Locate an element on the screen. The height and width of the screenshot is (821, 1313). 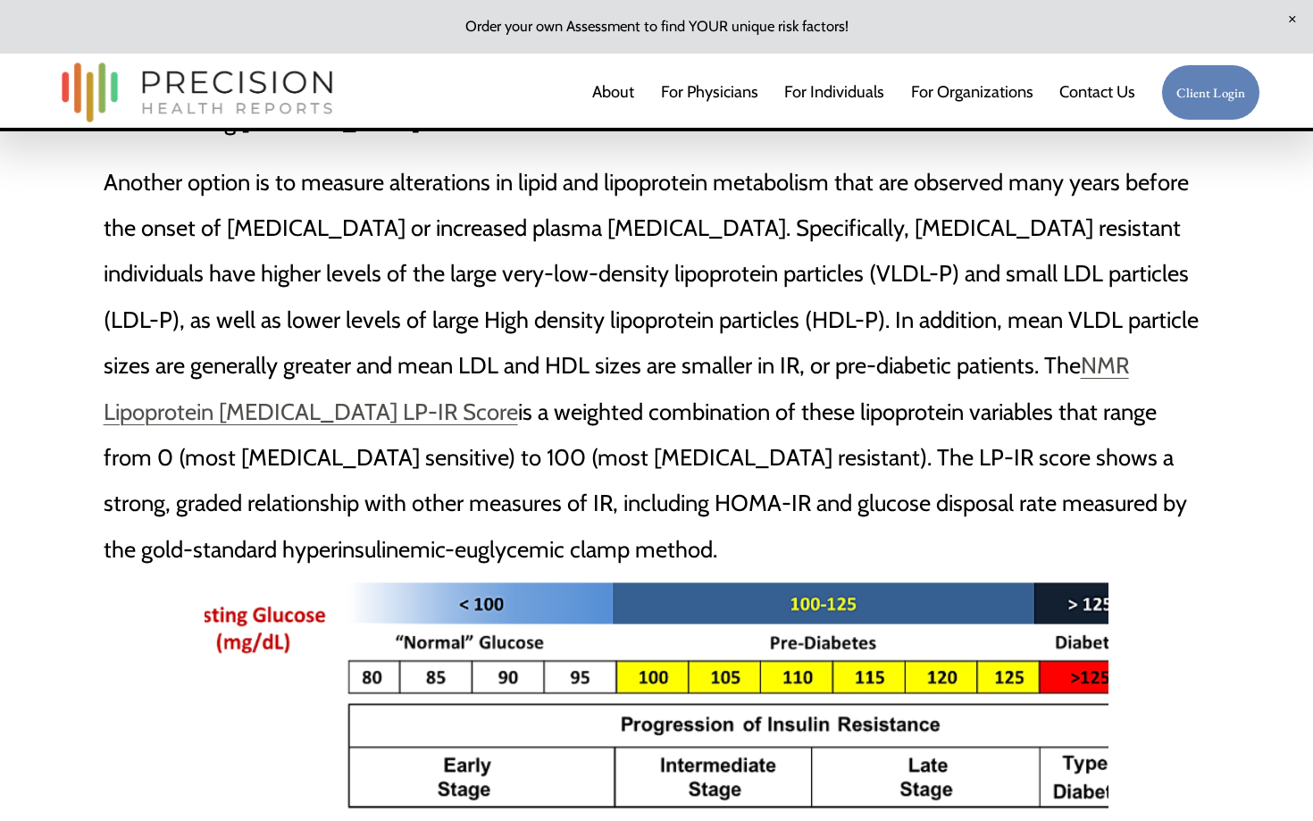
a: For Physicians is located at coordinates (709, 92).